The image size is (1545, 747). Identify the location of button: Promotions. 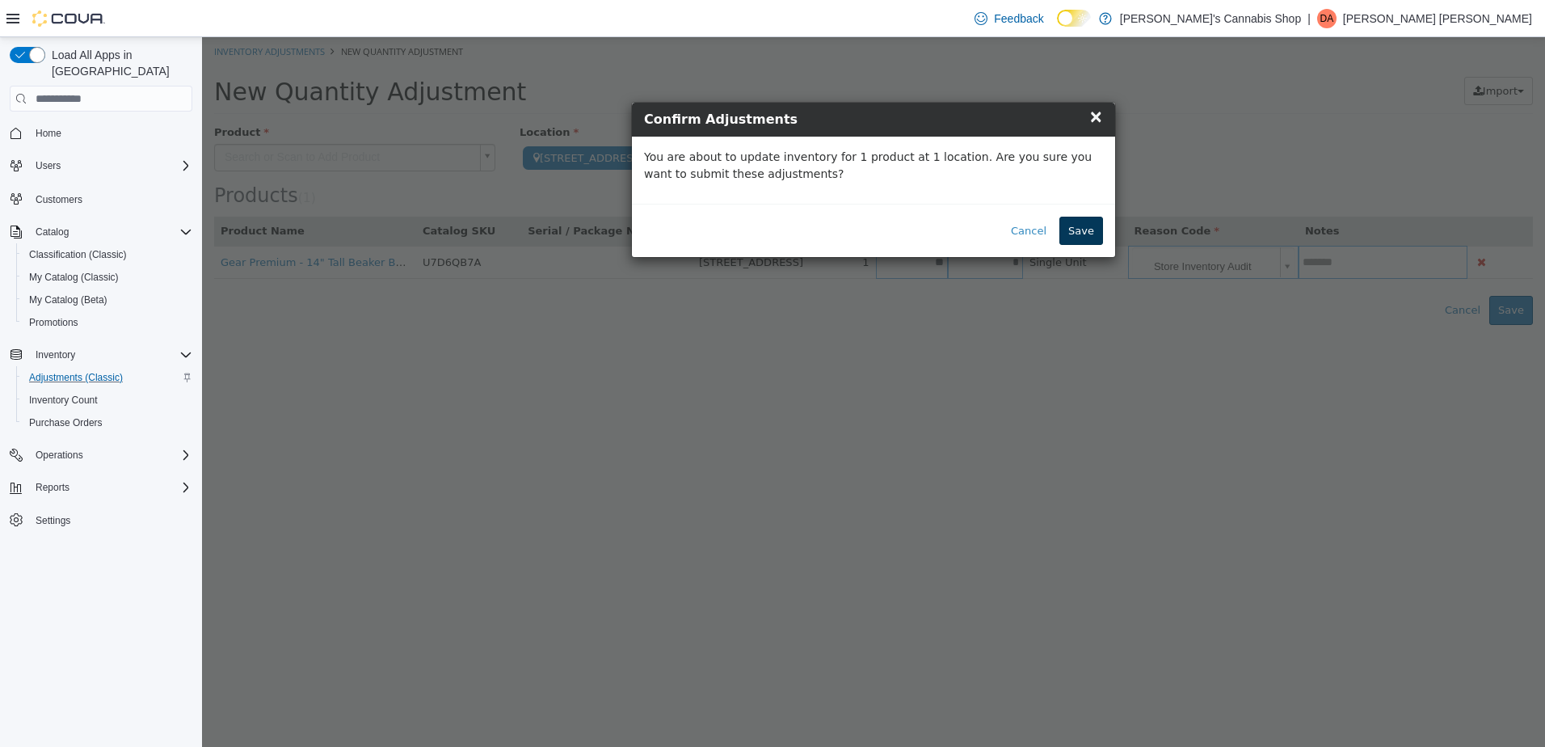
(107, 322).